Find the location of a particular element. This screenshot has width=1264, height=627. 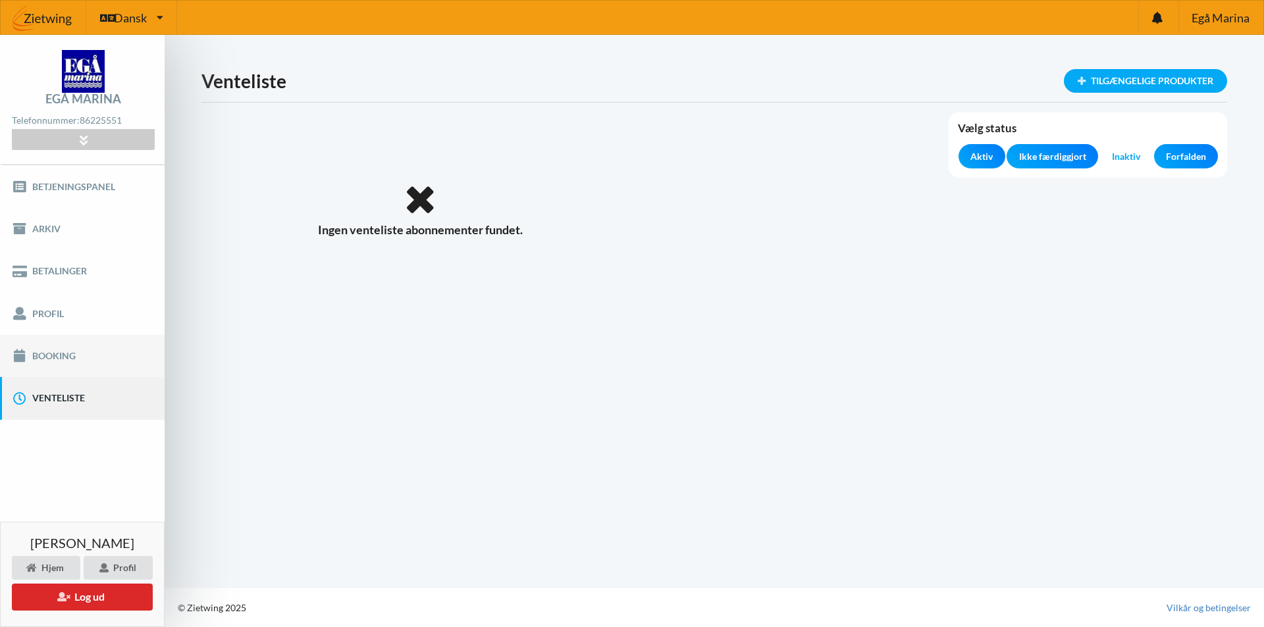

div: Egå Marina is located at coordinates (83, 99).